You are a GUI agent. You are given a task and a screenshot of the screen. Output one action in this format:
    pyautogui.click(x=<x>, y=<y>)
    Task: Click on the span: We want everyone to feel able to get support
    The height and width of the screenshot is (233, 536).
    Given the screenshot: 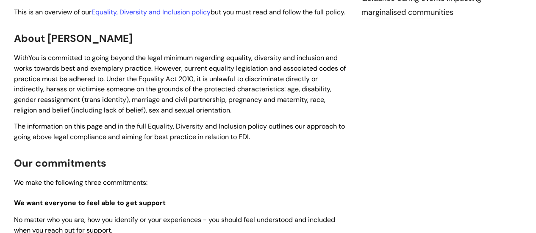 What is the action you would take?
    pyautogui.click(x=90, y=203)
    